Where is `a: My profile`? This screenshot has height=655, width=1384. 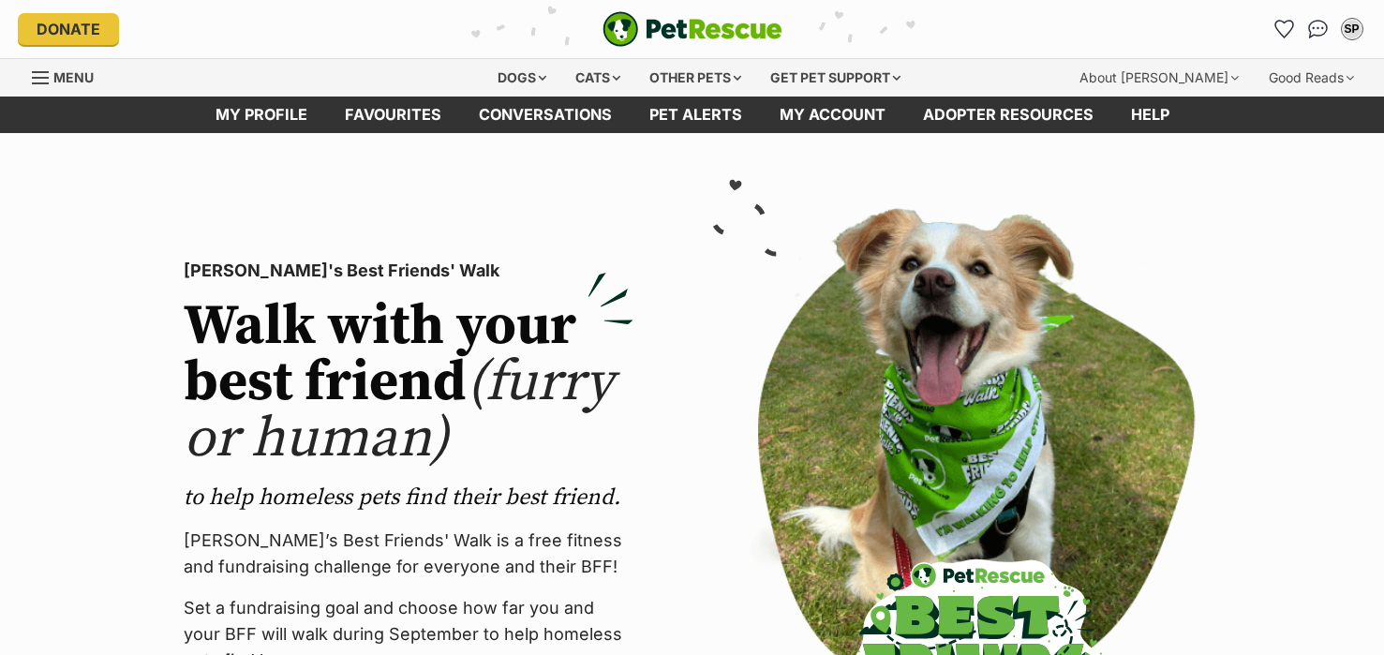 a: My profile is located at coordinates (261, 114).